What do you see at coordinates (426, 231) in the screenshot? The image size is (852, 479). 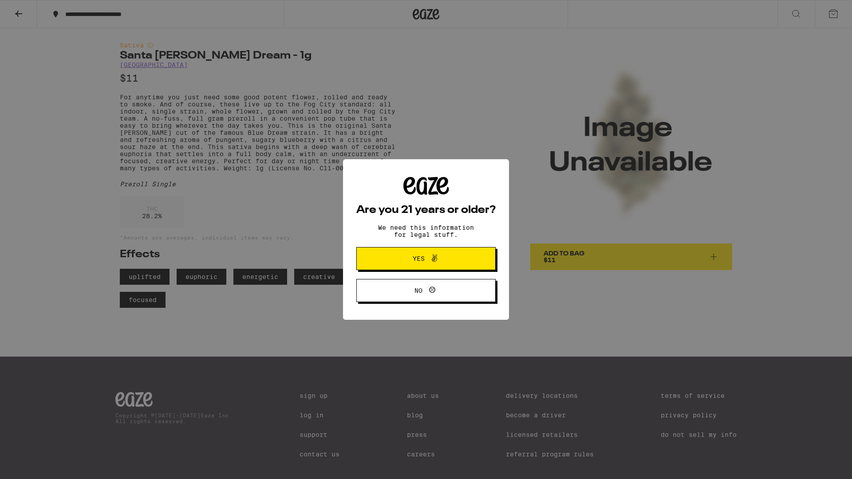 I see `p: We need this information for legal stuff.` at bounding box center [426, 231].